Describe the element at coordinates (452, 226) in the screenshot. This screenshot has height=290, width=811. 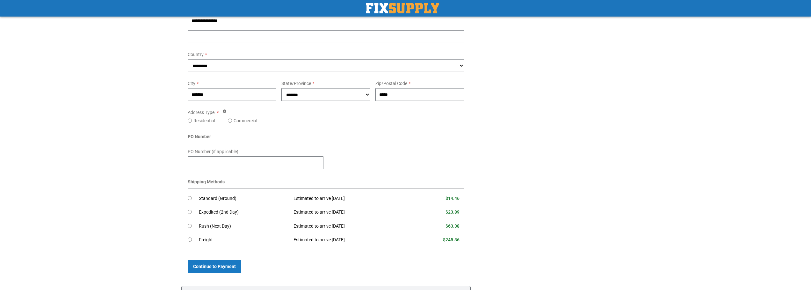
I see `span: $63.38` at that location.